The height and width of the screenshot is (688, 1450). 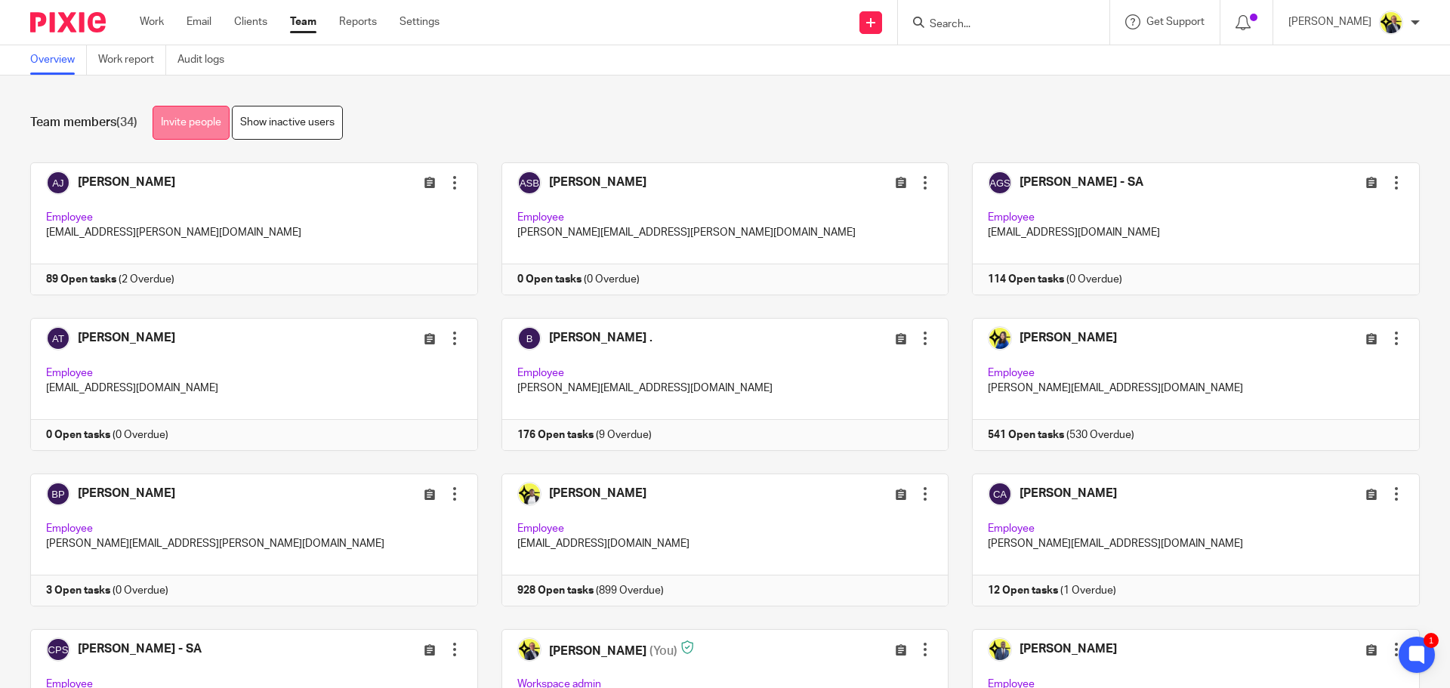 What do you see at coordinates (303, 22) in the screenshot?
I see `a: Team` at bounding box center [303, 22].